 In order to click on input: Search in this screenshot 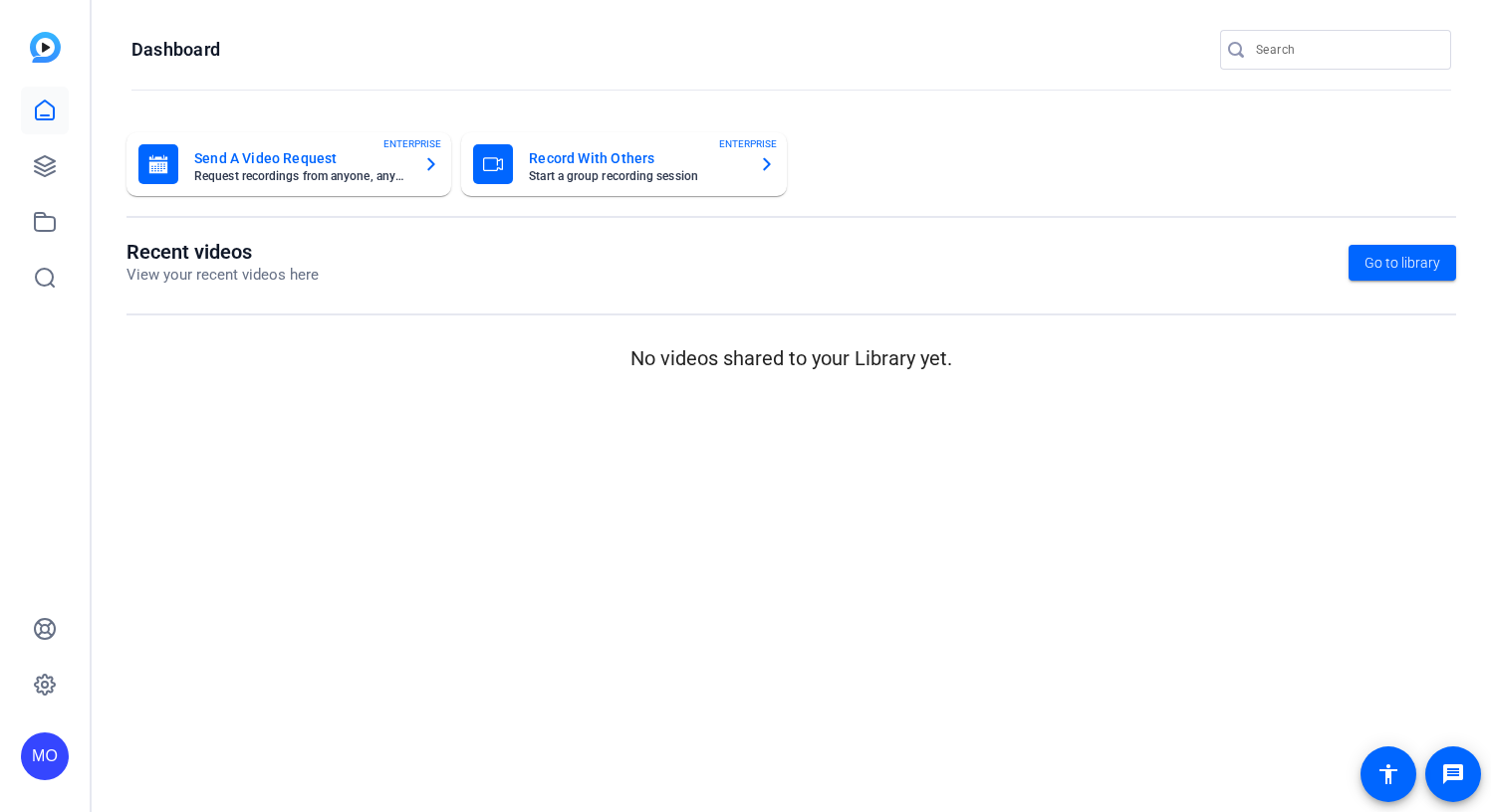, I will do `click(1345, 50)`.